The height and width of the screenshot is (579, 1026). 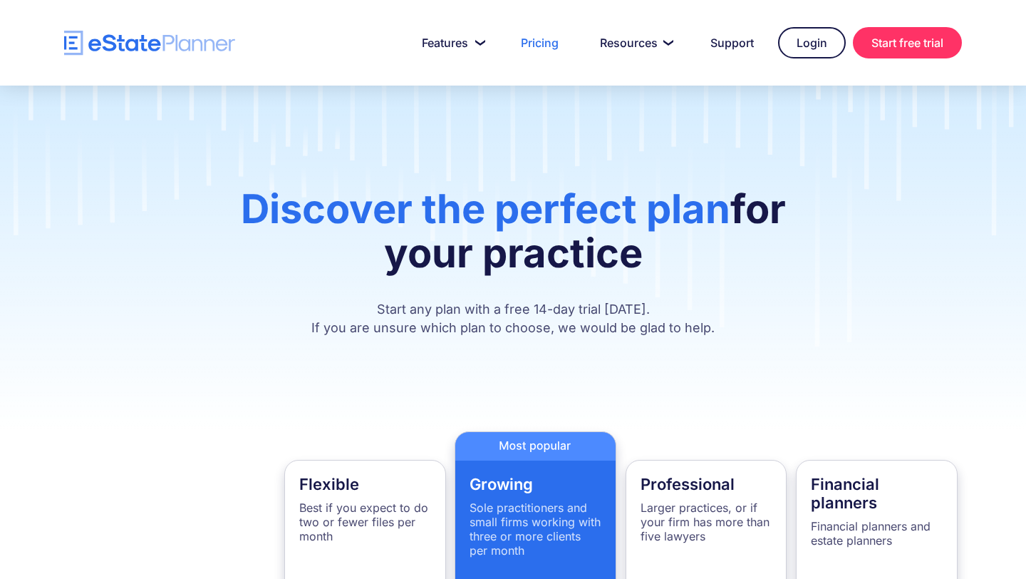 I want to click on h4: Professional, so click(x=706, y=484).